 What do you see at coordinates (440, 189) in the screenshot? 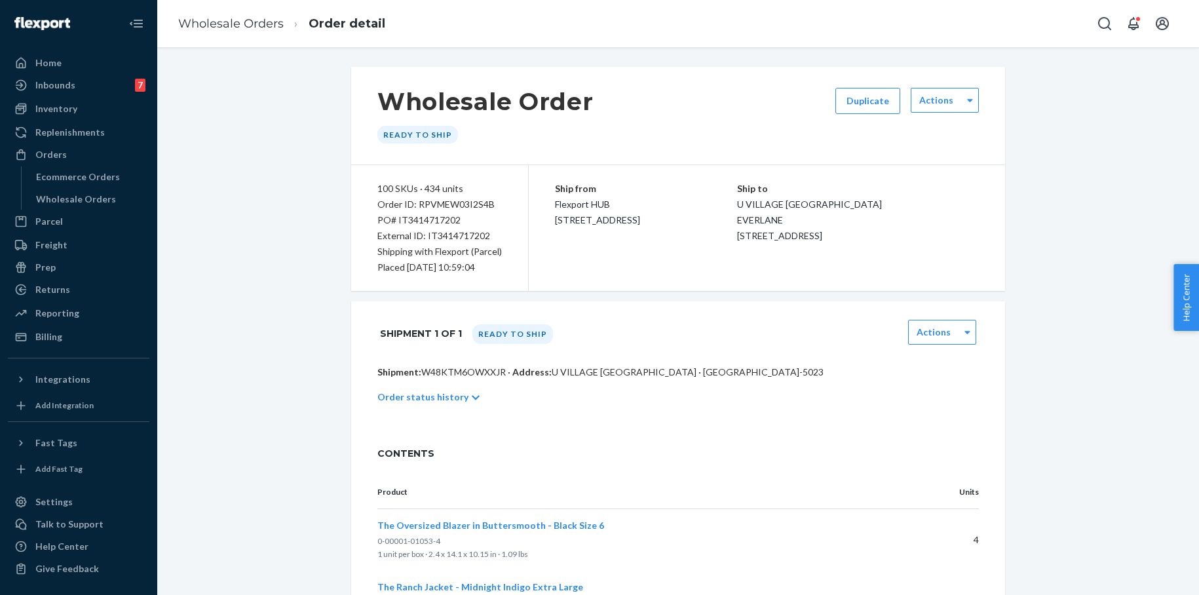
I see `div: 100 SKUs · 434 units` at bounding box center [440, 189].